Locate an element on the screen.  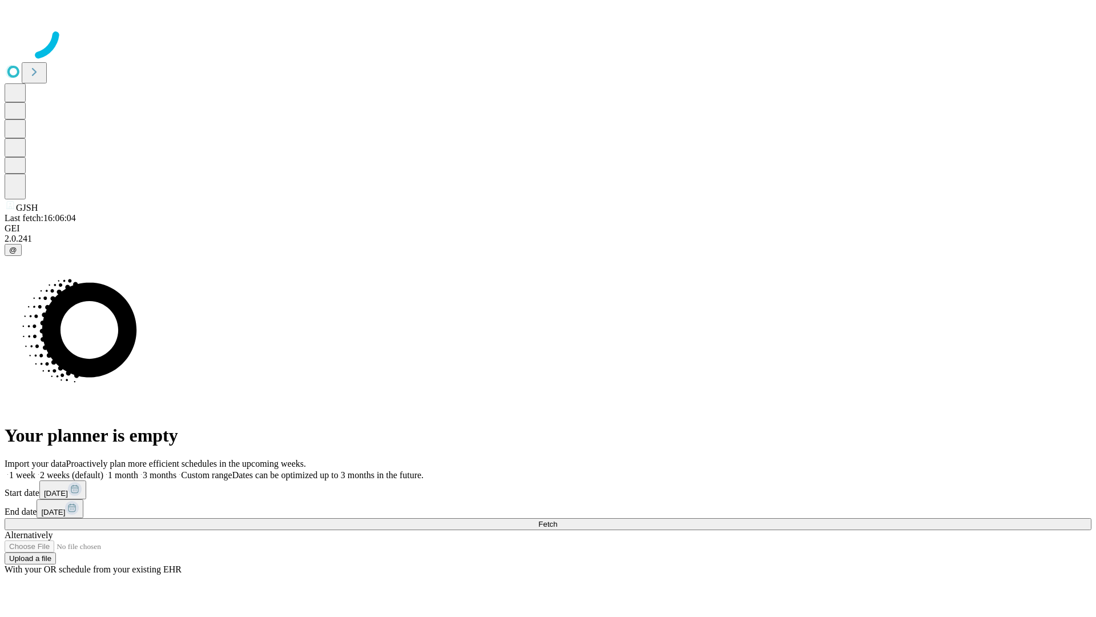
span: Import your data is located at coordinates (35, 463).